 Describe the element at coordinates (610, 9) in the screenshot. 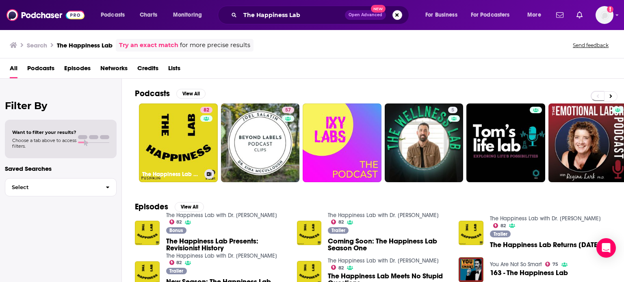

I see `svg: Add a profile image` at that location.